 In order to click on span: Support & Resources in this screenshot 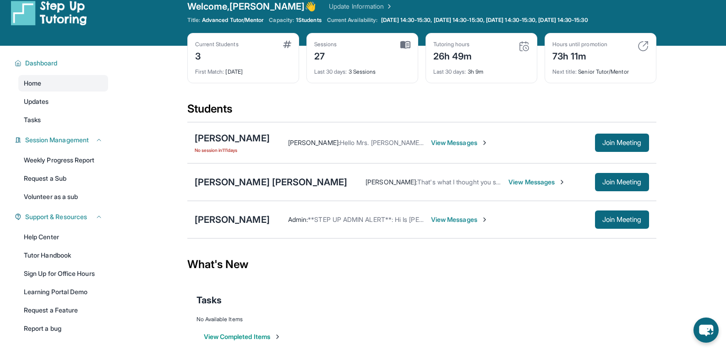, I will do `click(56, 217)`.